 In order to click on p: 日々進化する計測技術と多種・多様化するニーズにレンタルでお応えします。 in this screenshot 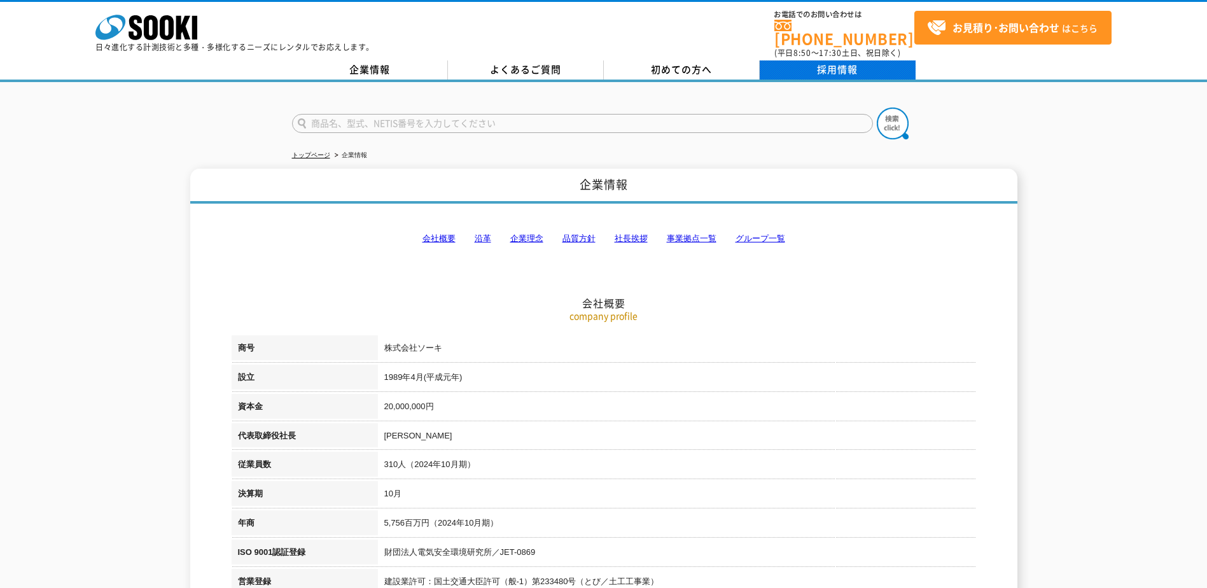, I will do `click(235, 47)`.